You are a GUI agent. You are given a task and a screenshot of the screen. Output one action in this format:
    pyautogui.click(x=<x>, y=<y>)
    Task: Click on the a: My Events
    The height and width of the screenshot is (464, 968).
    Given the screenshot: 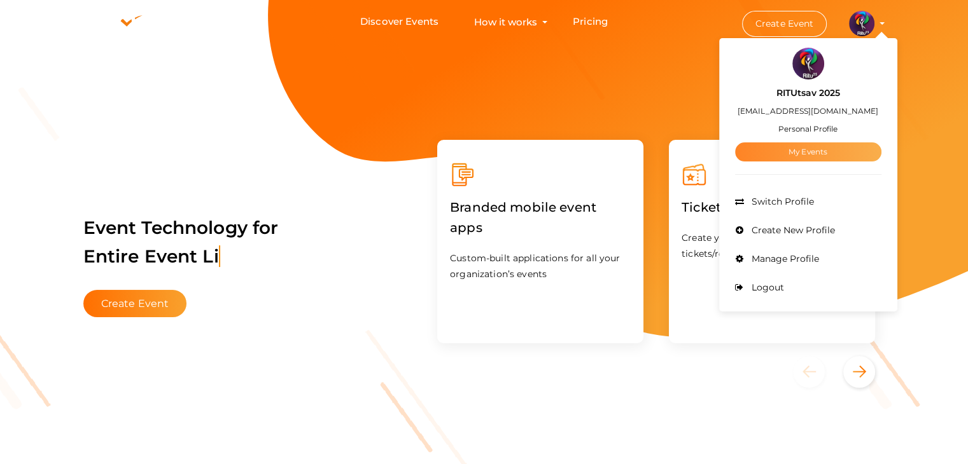 What is the action you would take?
    pyautogui.click(x=808, y=152)
    